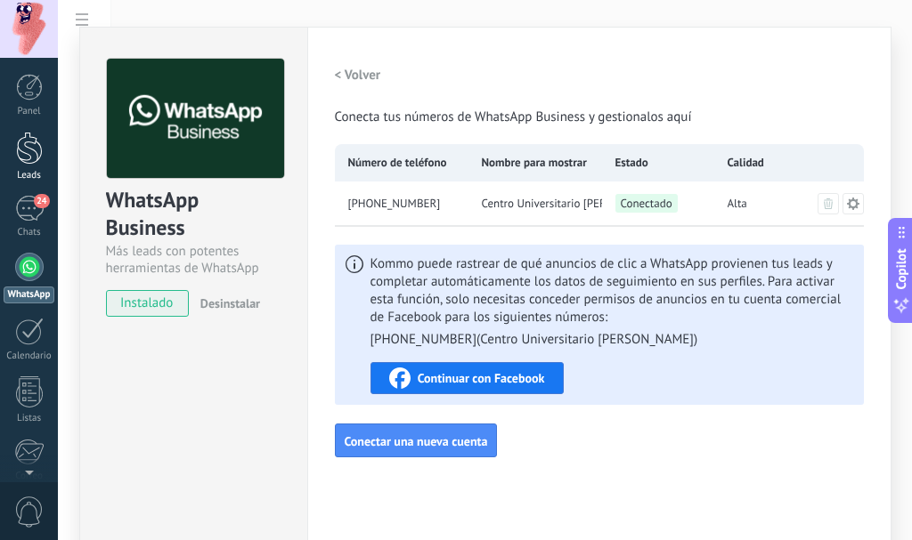  I want to click on span: 24, so click(41, 201).